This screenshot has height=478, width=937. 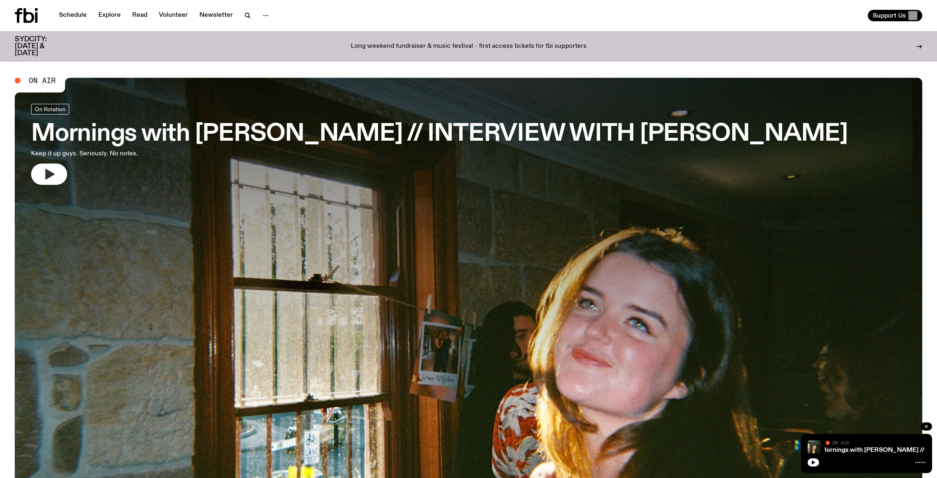 What do you see at coordinates (814, 447) in the screenshot?
I see `a: Freya smiles coyly as she poses for the image.` at bounding box center [814, 447].